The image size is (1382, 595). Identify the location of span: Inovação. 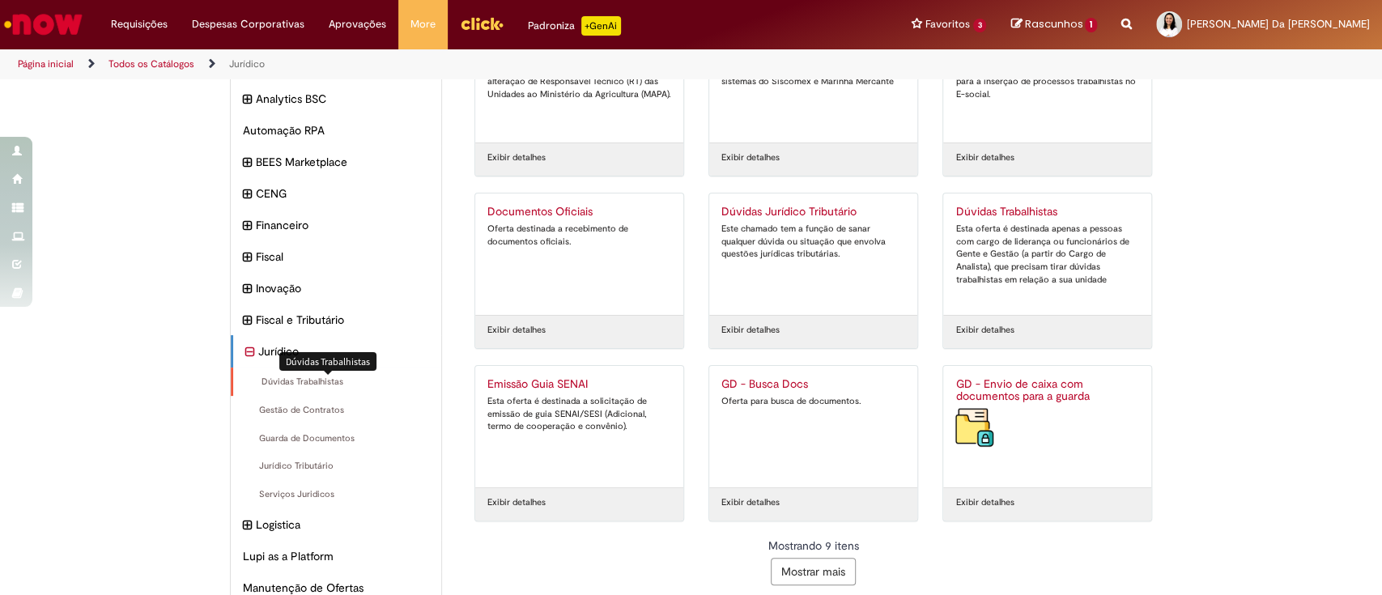
(343, 288).